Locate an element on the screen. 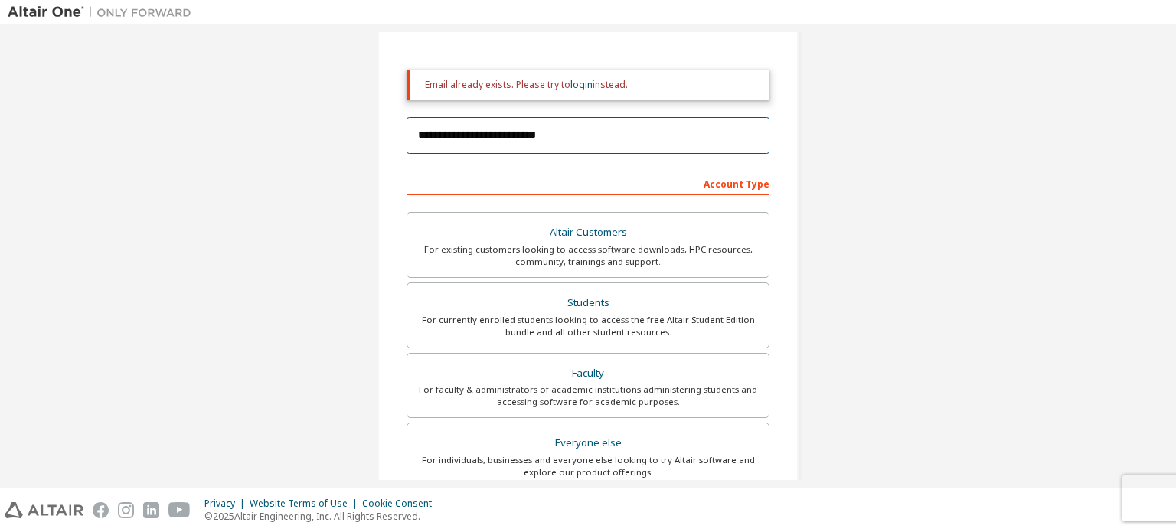 This screenshot has width=1176, height=532. div: For faculty & administrators of academic institutions administering students and accessing softwa... is located at coordinates (588, 396).